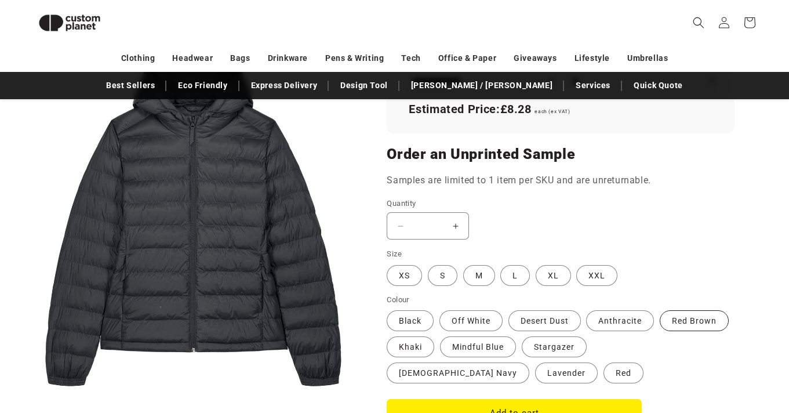 This screenshot has height=413, width=789. I want to click on a: Drinkware, so click(288, 58).